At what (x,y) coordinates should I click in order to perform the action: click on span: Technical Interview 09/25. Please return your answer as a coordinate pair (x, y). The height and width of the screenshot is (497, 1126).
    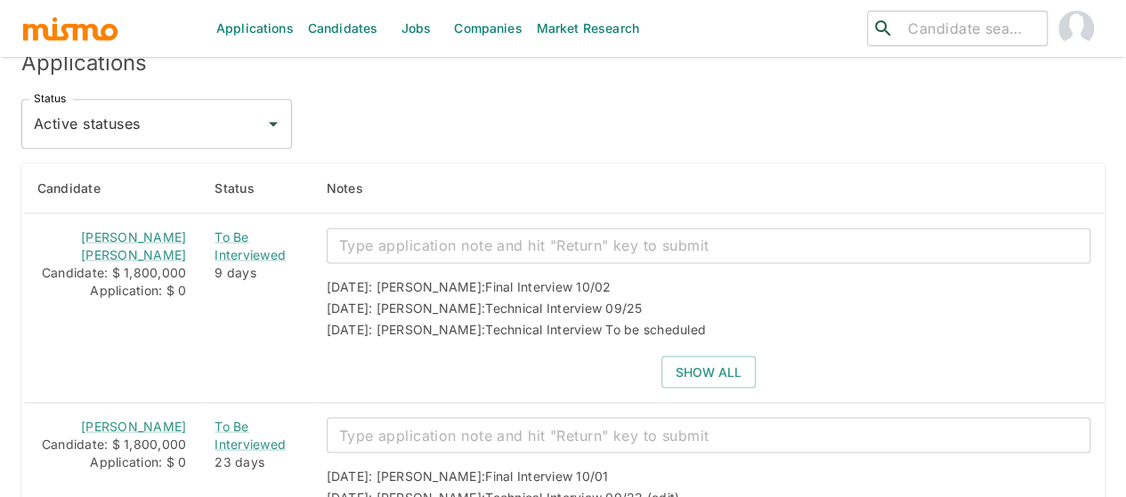
    Looking at the image, I should click on (563, 307).